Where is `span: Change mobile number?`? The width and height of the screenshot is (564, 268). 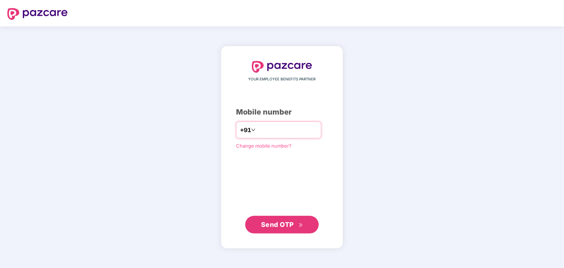
span: Change mobile number? is located at coordinates (263, 146).